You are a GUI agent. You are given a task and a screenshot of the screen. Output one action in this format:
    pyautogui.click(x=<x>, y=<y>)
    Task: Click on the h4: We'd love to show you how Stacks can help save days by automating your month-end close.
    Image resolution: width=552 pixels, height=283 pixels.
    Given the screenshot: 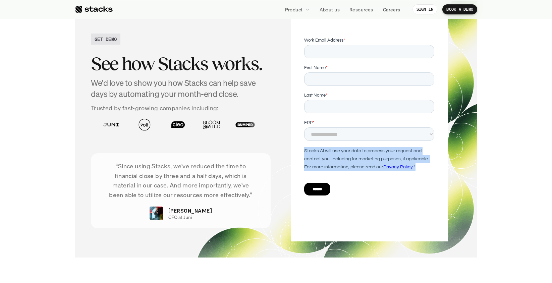 What is the action you would take?
    pyautogui.click(x=181, y=89)
    